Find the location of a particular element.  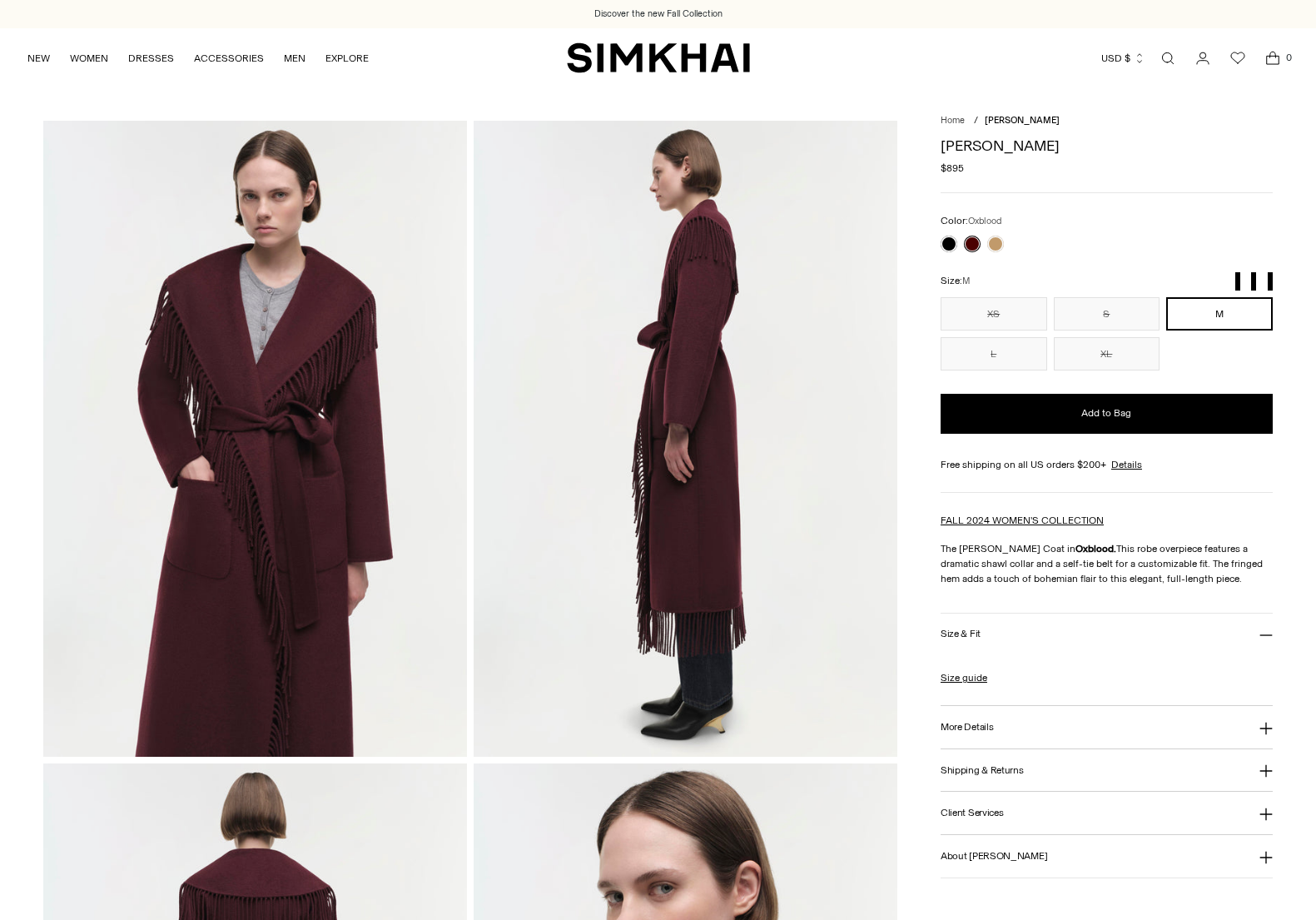

a: WOMEN is located at coordinates (89, 58).